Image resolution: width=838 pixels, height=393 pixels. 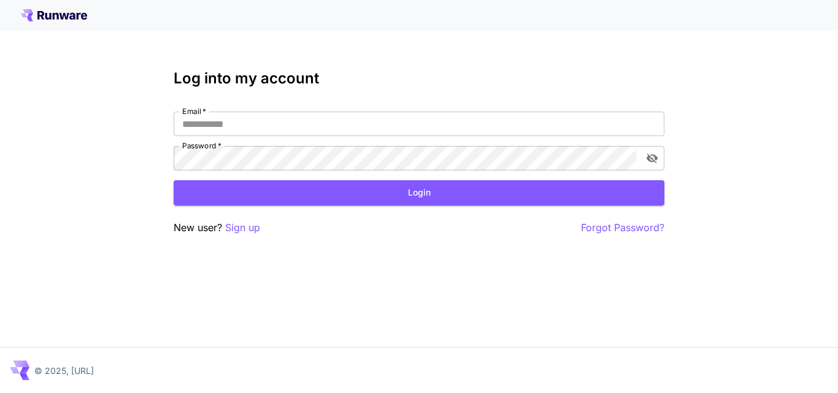 I want to click on label: Password, so click(x=202, y=145).